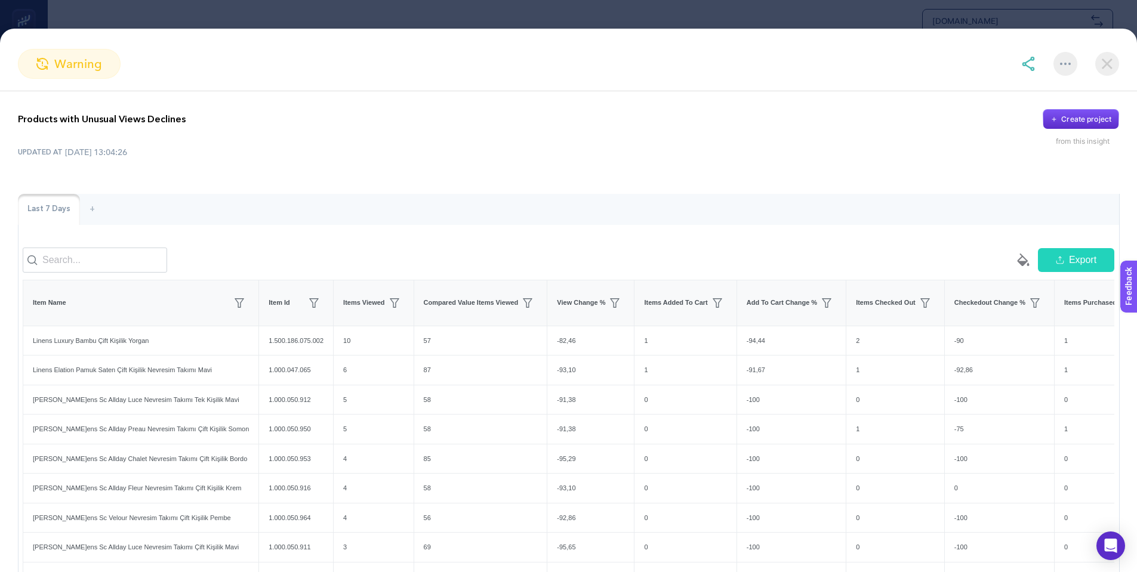 The width and height of the screenshot is (1137, 572). What do you see at coordinates (141, 370) in the screenshot?
I see `div: Linens Elation Pamuk Saten Çift Kişilik Nevresim Takımı Mavi` at bounding box center [141, 370].